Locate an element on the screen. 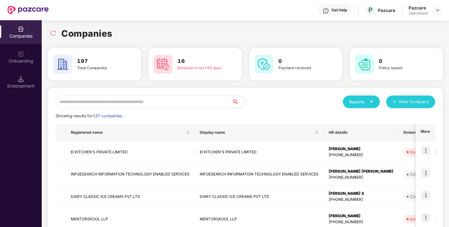 The width and height of the screenshot is (449, 227). h1: Companies is located at coordinates (87, 34).